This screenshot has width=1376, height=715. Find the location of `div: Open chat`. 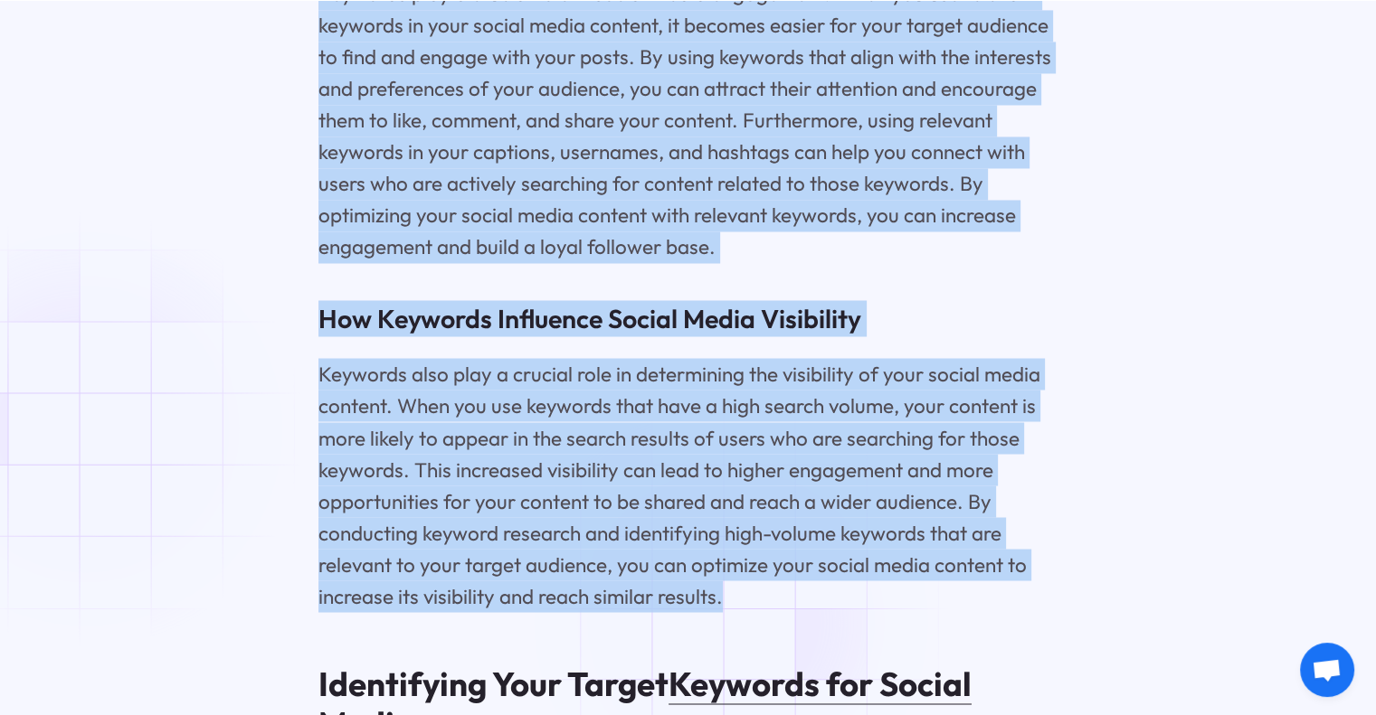

div: Open chat is located at coordinates (1327, 670).